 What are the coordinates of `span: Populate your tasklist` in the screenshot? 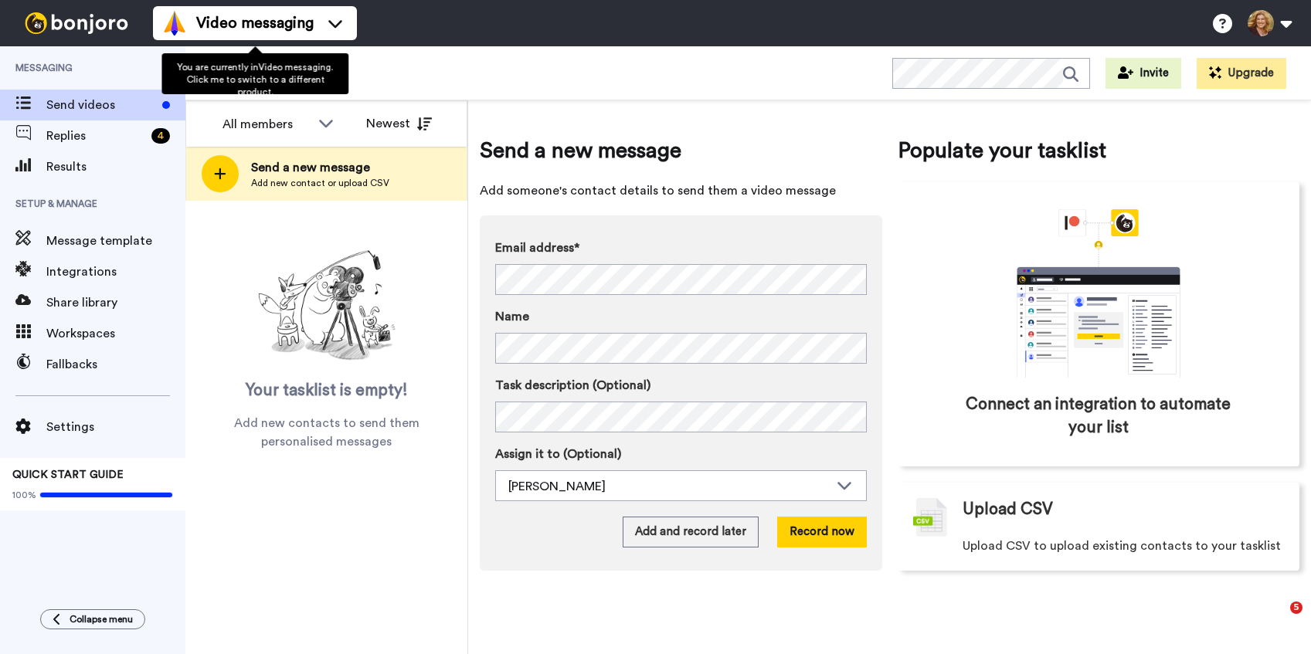 It's located at (1098, 151).